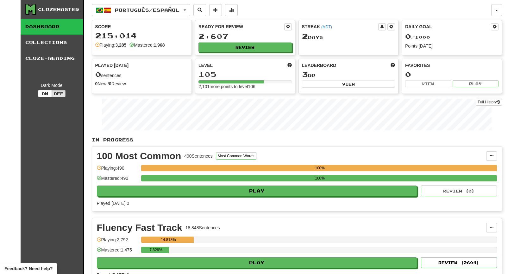 The image size is (527, 274). Describe the element at coordinates (236, 156) in the screenshot. I see `button: Most Common Words` at that location.